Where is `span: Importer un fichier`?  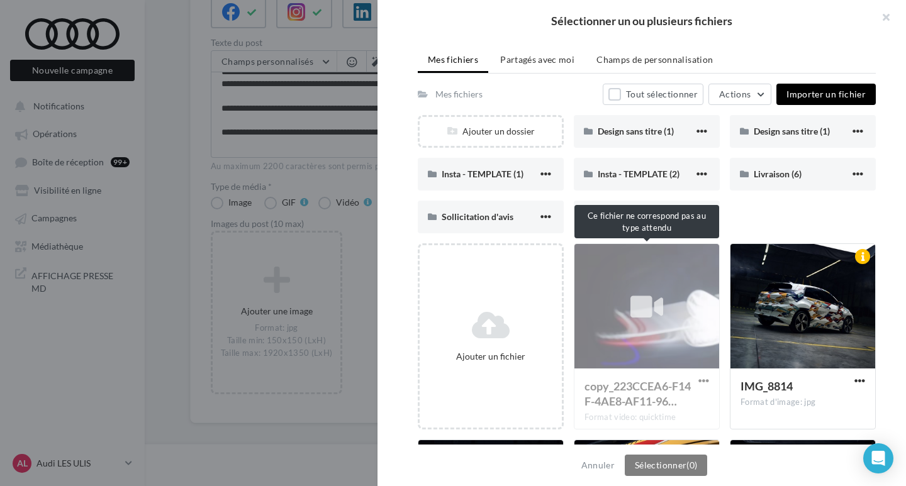 span: Importer un fichier is located at coordinates (826, 94).